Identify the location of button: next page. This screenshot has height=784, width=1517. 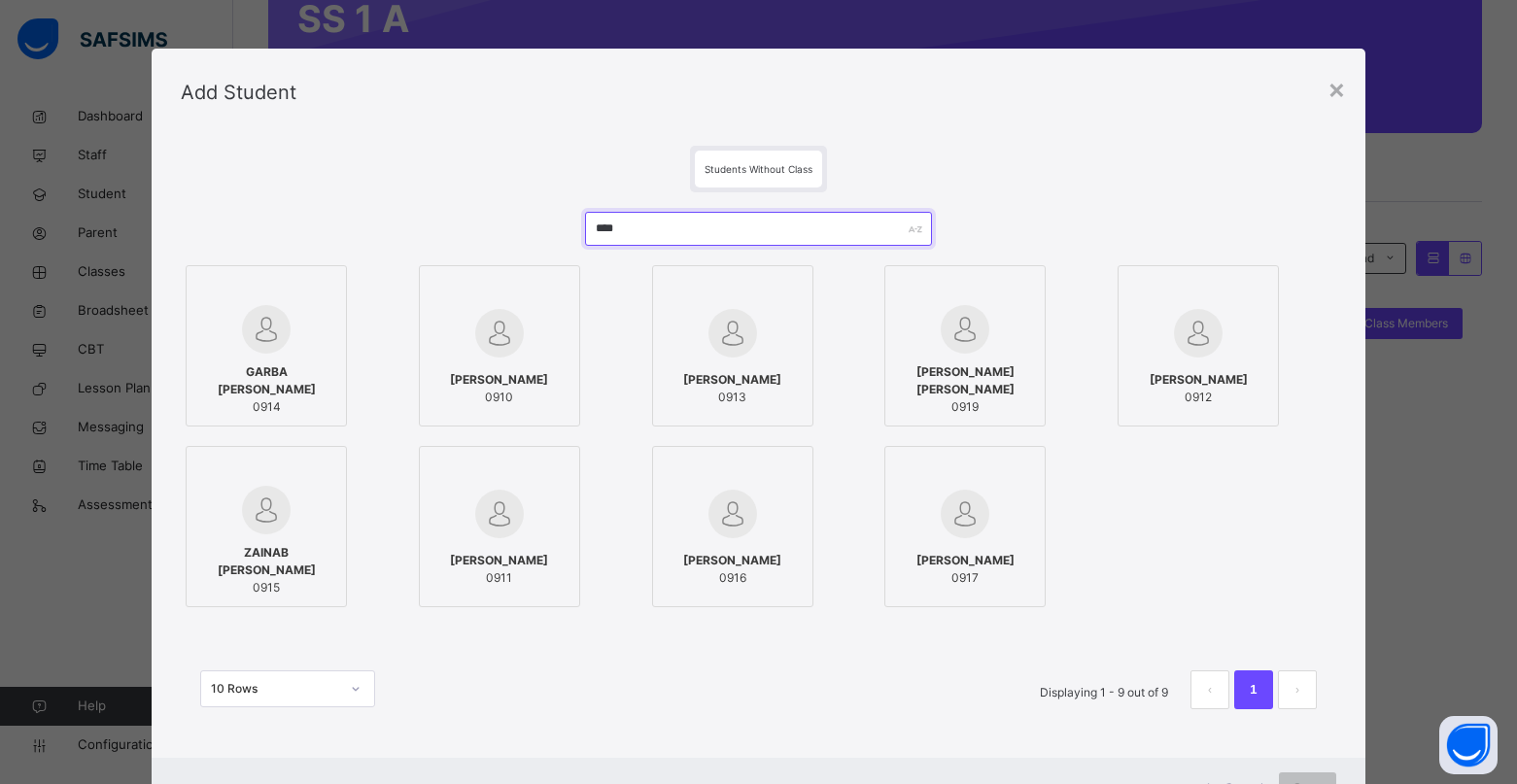
(1297, 690).